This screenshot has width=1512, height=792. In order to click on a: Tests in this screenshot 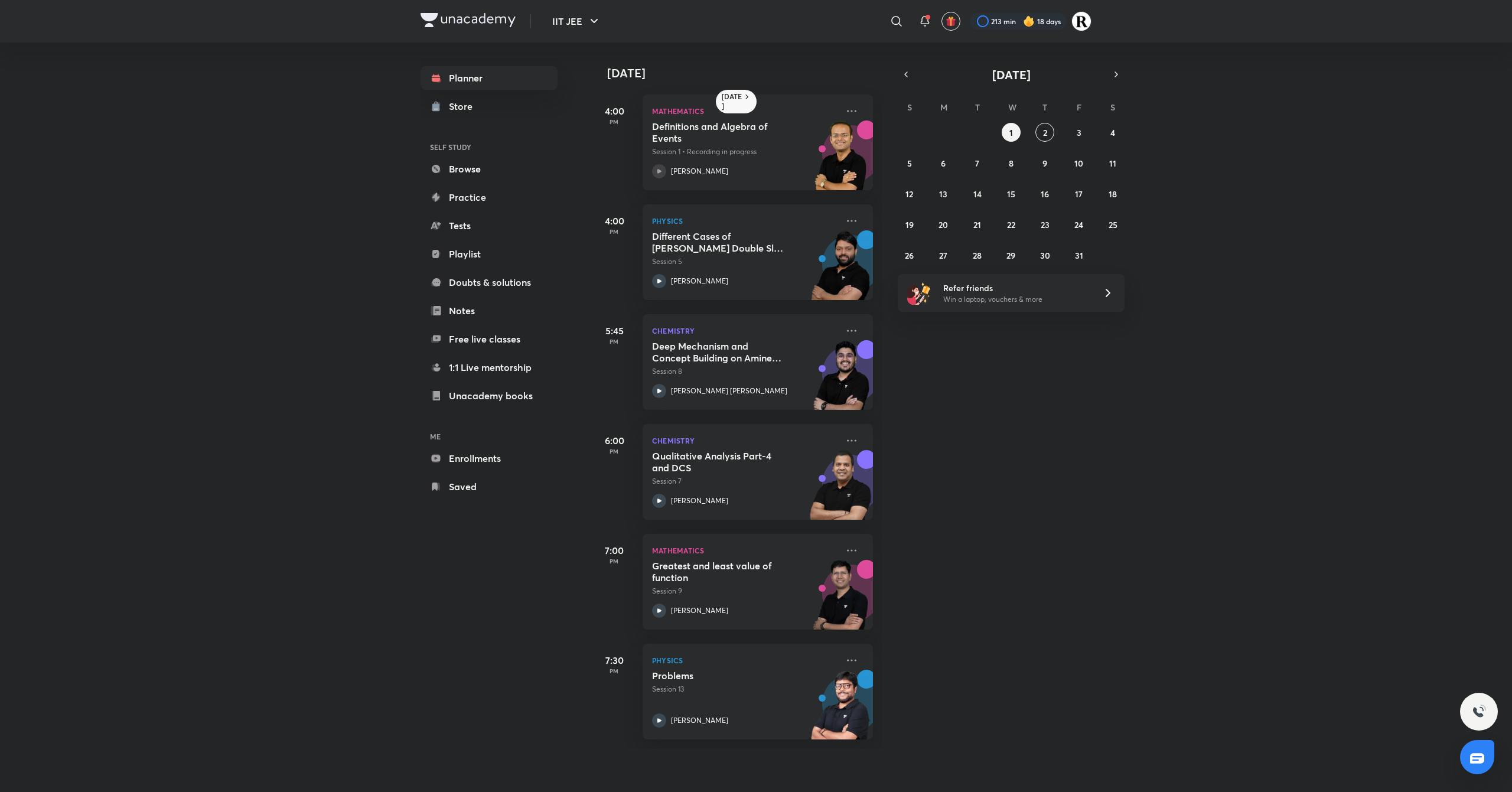, I will do `click(489, 226)`.